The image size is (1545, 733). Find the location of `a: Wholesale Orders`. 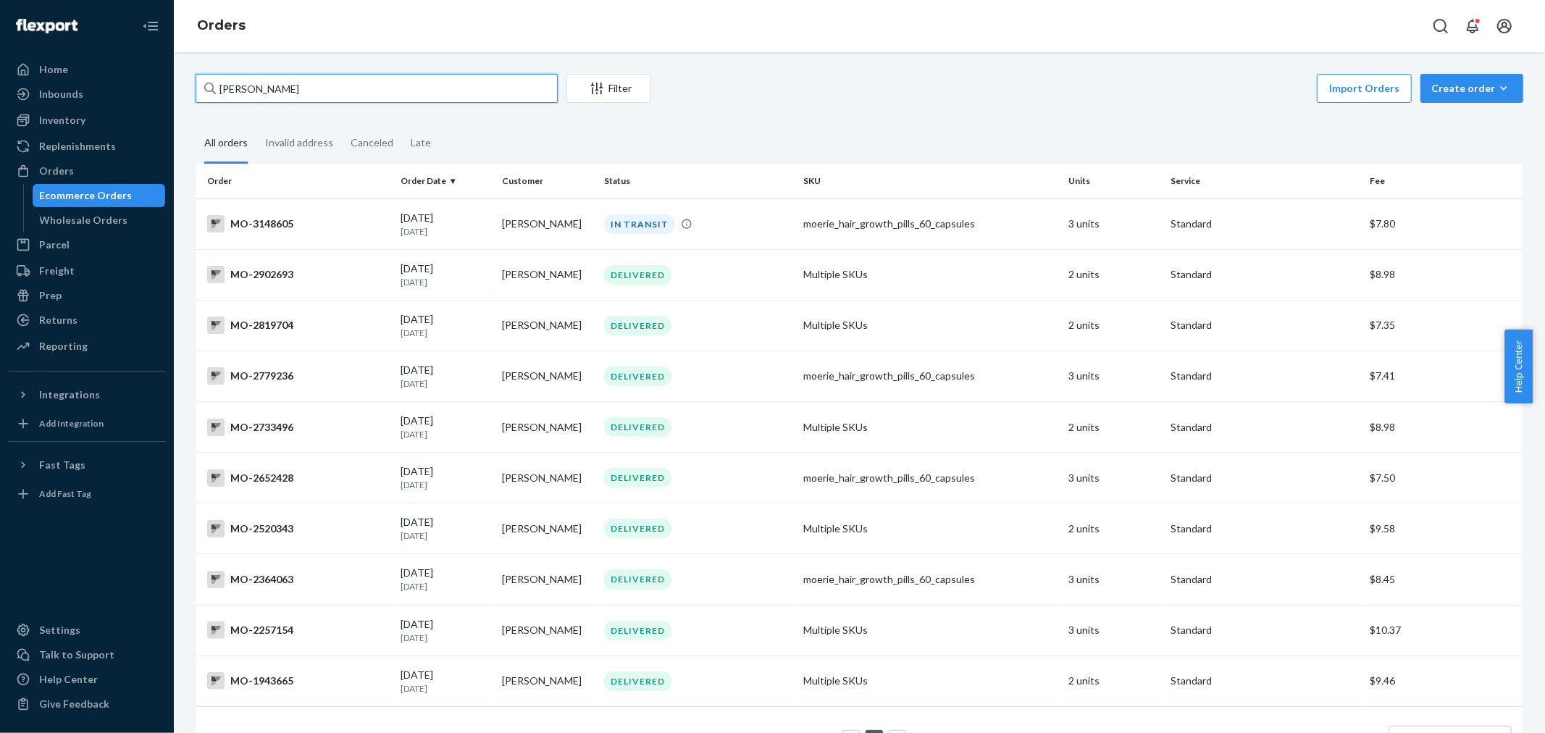

a: Wholesale Orders is located at coordinates (99, 220).